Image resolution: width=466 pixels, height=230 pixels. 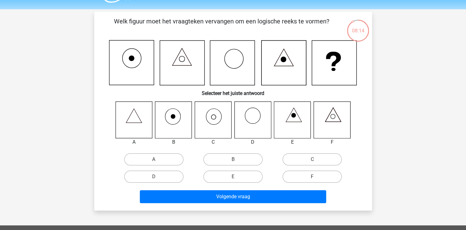 What do you see at coordinates (213, 142) in the screenshot?
I see `div: C` at bounding box center [213, 142].